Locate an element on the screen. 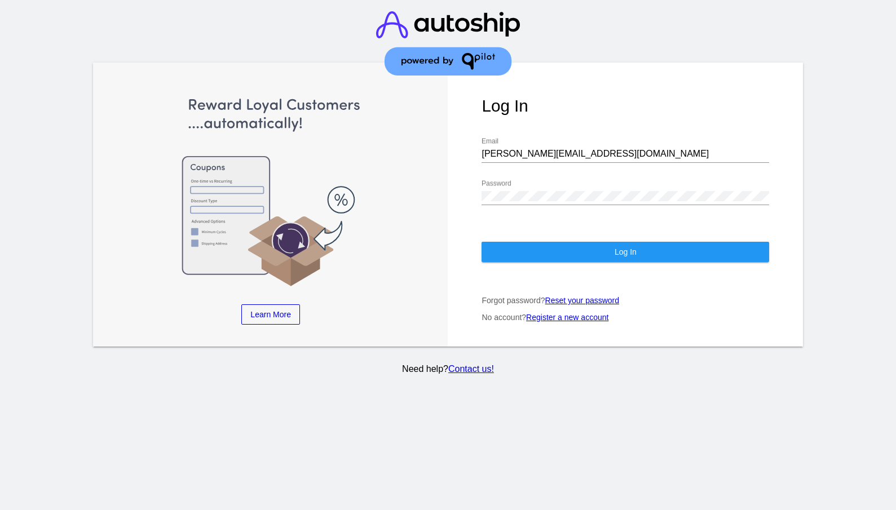 The image size is (896, 510). p: Forgot password? is located at coordinates (625, 300).